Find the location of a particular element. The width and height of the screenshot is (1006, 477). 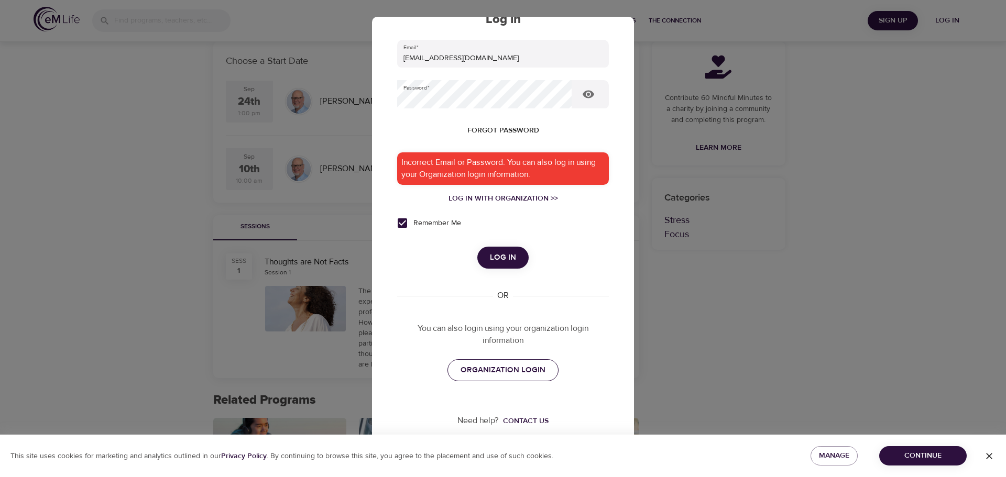

b: Privacy Policy is located at coordinates (244, 457).